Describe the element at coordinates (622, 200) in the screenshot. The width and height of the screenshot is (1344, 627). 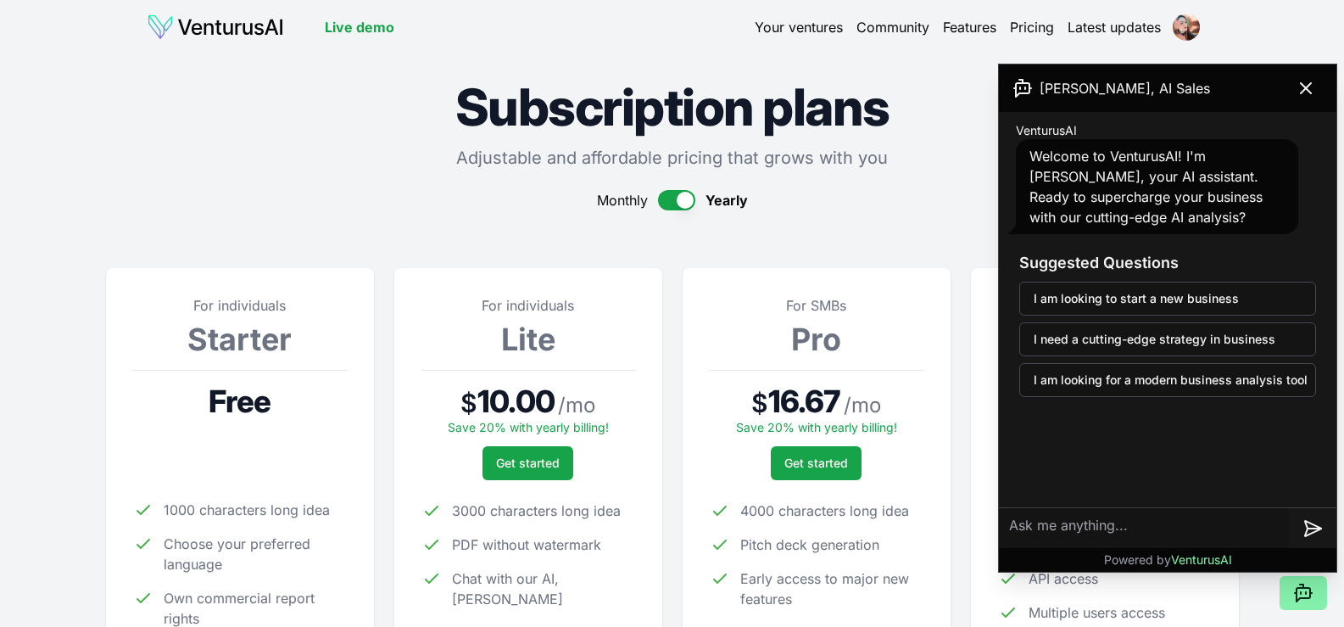
I see `span: Monthly` at that location.